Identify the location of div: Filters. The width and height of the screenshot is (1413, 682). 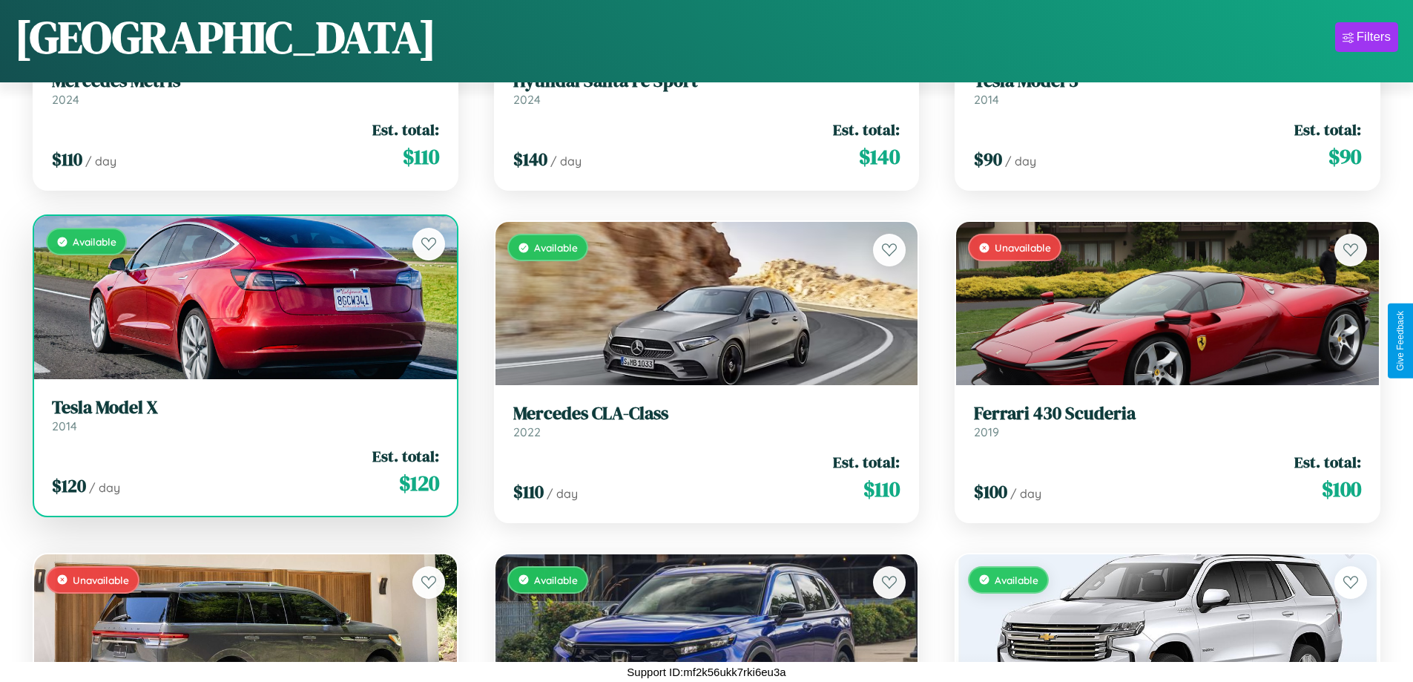
(1374, 37).